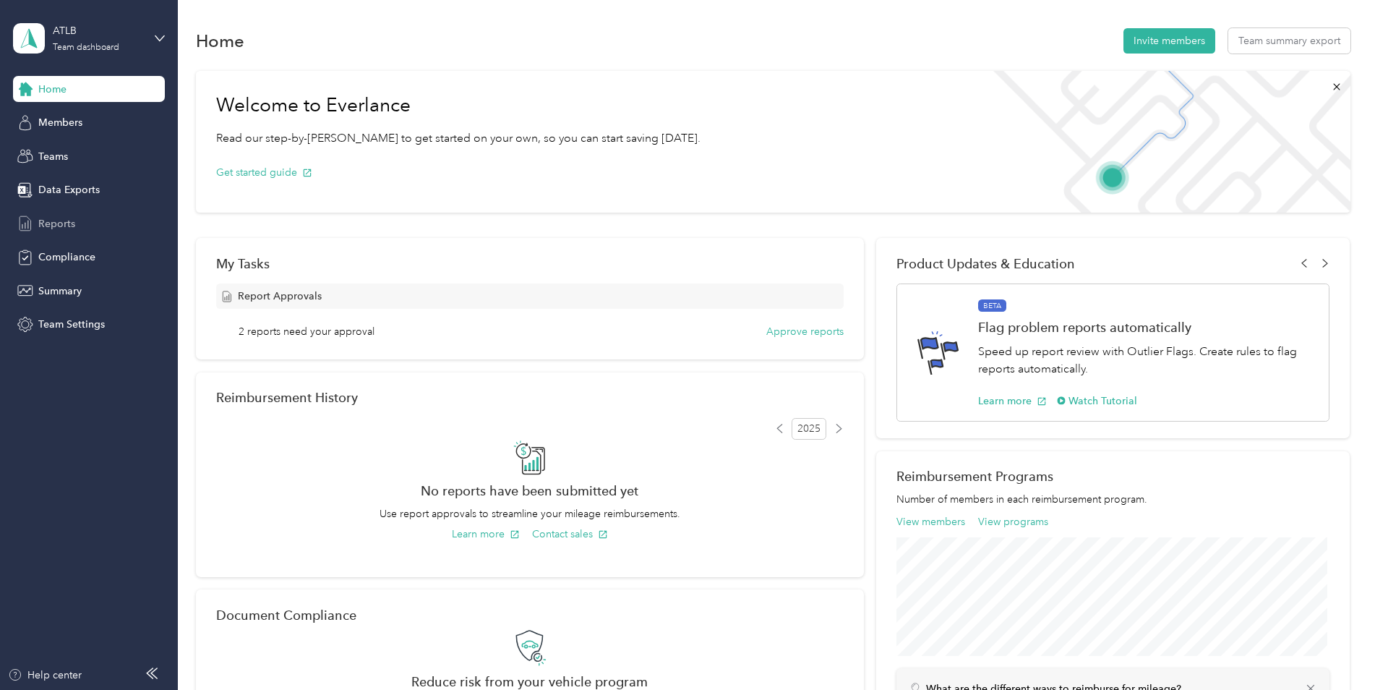 This screenshot has width=1375, height=690. Describe the element at coordinates (809, 429) in the screenshot. I see `span: 2025` at that location.